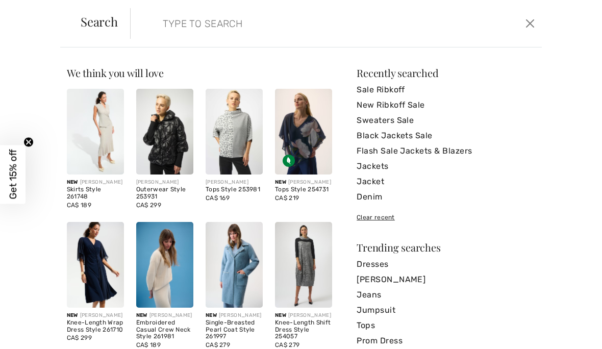 This screenshot has width=602, height=349. I want to click on div: Skirts Style 261748, so click(95, 193).